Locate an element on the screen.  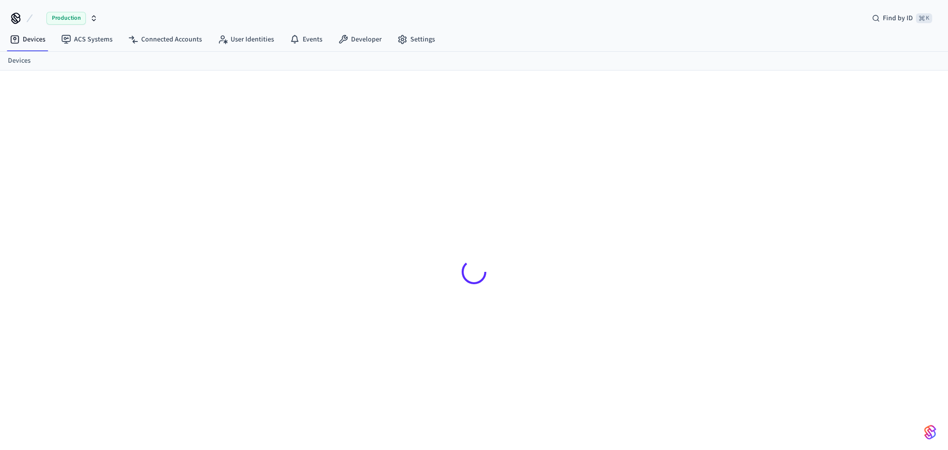
span: ⌘ K is located at coordinates (924, 18).